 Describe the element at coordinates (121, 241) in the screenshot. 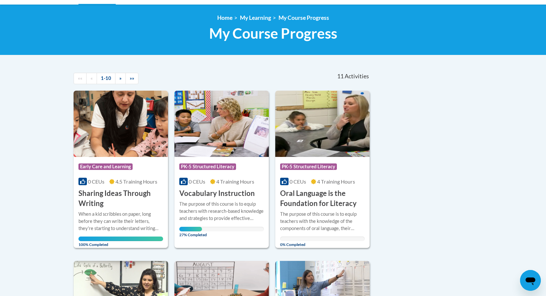

I see `span: 100% Completed` at that location.